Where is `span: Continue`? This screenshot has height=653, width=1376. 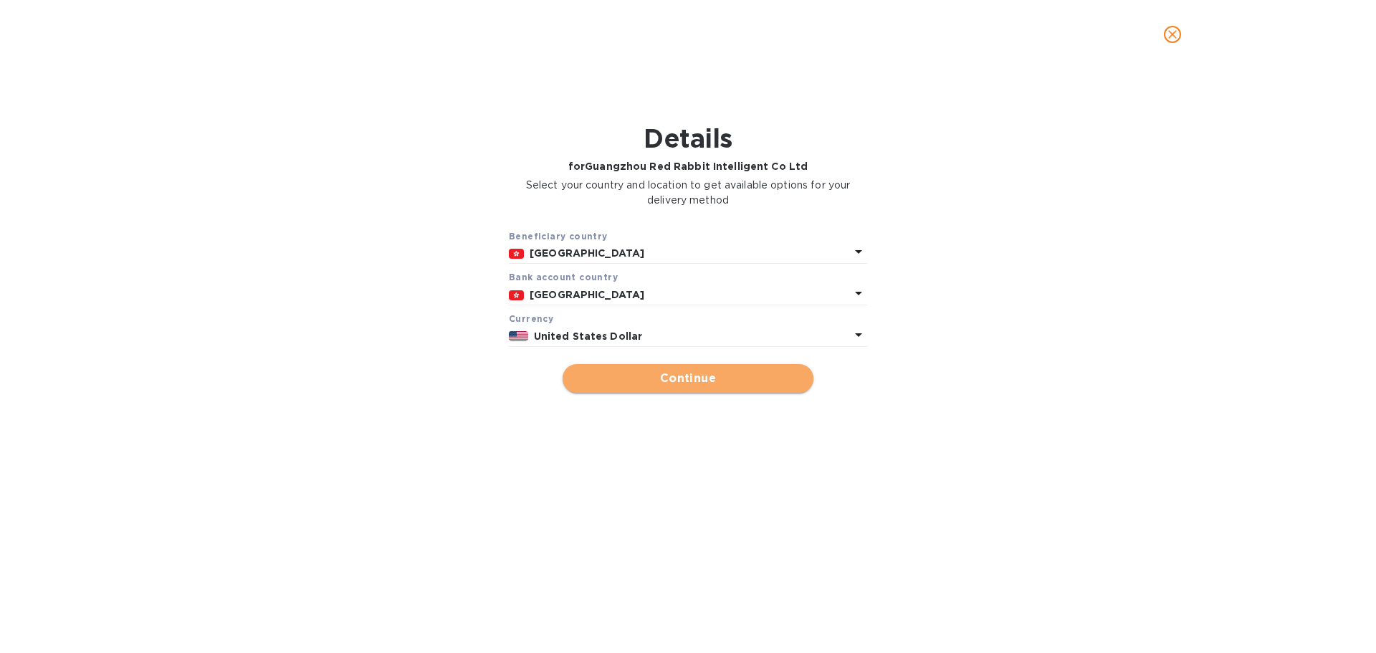
span: Continue is located at coordinates (688, 378).